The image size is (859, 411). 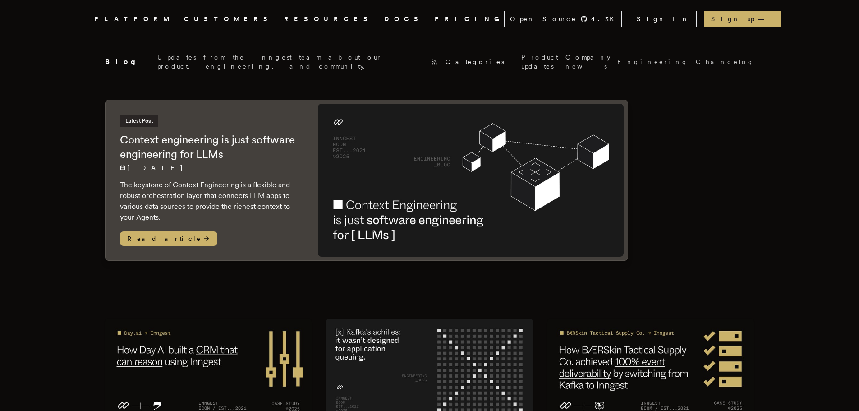 I want to click on a: Changelog, so click(x=725, y=62).